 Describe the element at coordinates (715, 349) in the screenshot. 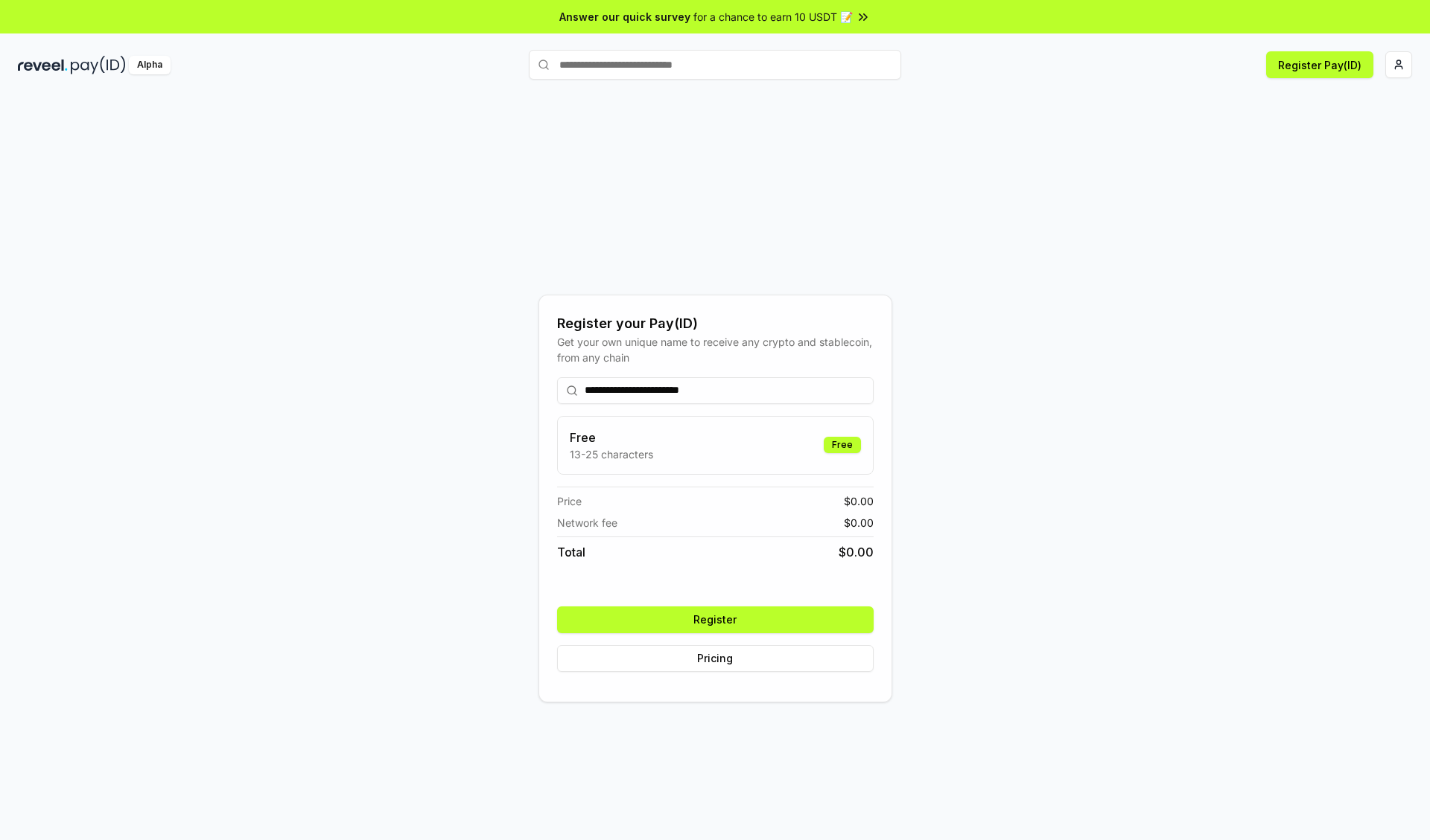

I see `div: Get your own unique name to receive any crypto and stablecoin, from any chain` at that location.